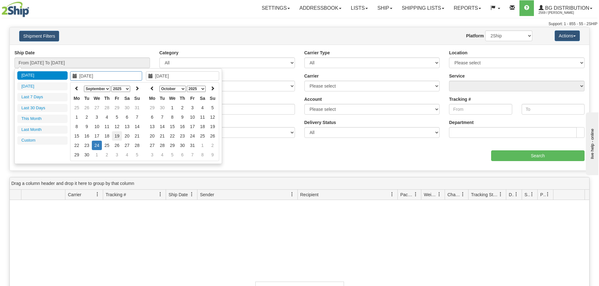  What do you see at coordinates (192, 195) in the screenshot?
I see `a: Ship Date filter column settings` at bounding box center [192, 195].